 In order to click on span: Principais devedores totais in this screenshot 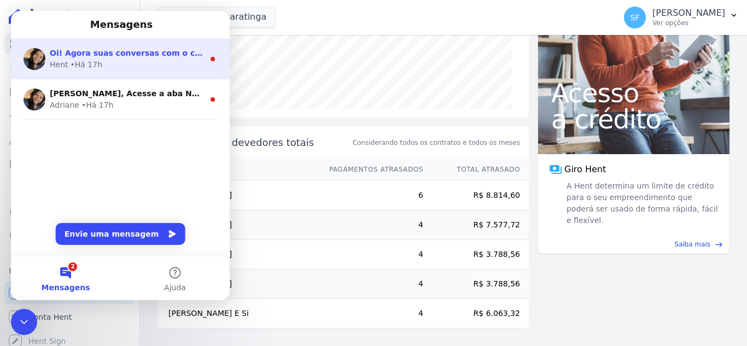, I will do `click(266, 142)`.